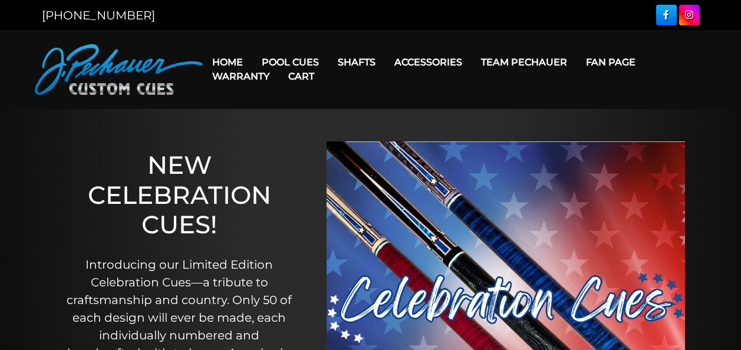 The height and width of the screenshot is (350, 741). Describe the element at coordinates (301, 76) in the screenshot. I see `a: Cart` at that location.